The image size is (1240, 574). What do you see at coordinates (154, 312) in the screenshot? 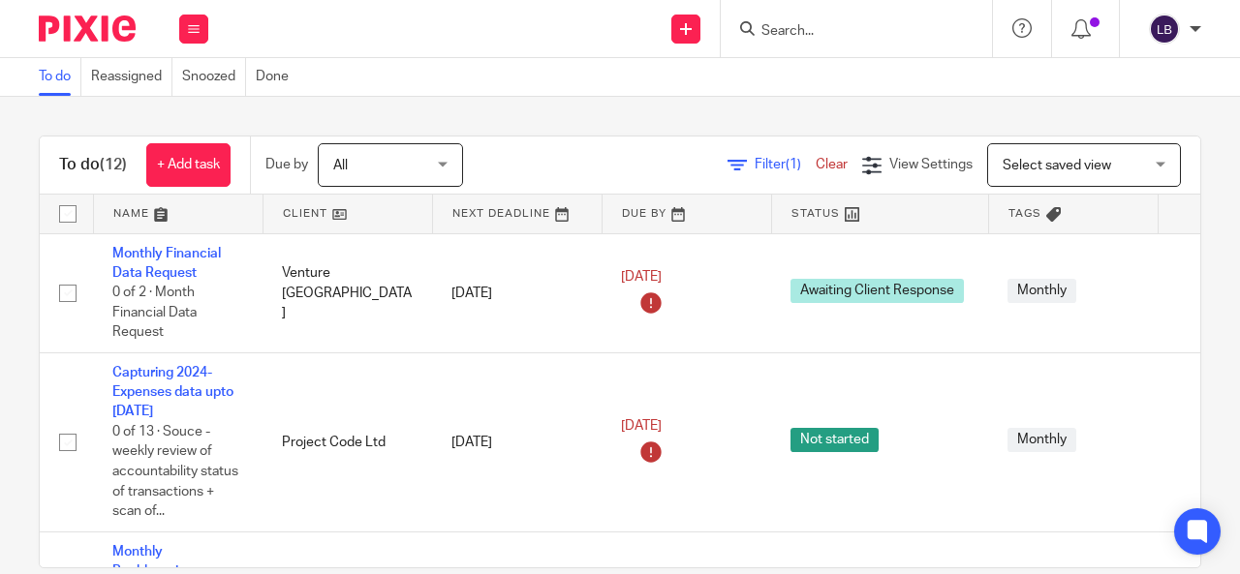
I see `span: 0 of 2 · Month Financial Data Request` at bounding box center [154, 312].